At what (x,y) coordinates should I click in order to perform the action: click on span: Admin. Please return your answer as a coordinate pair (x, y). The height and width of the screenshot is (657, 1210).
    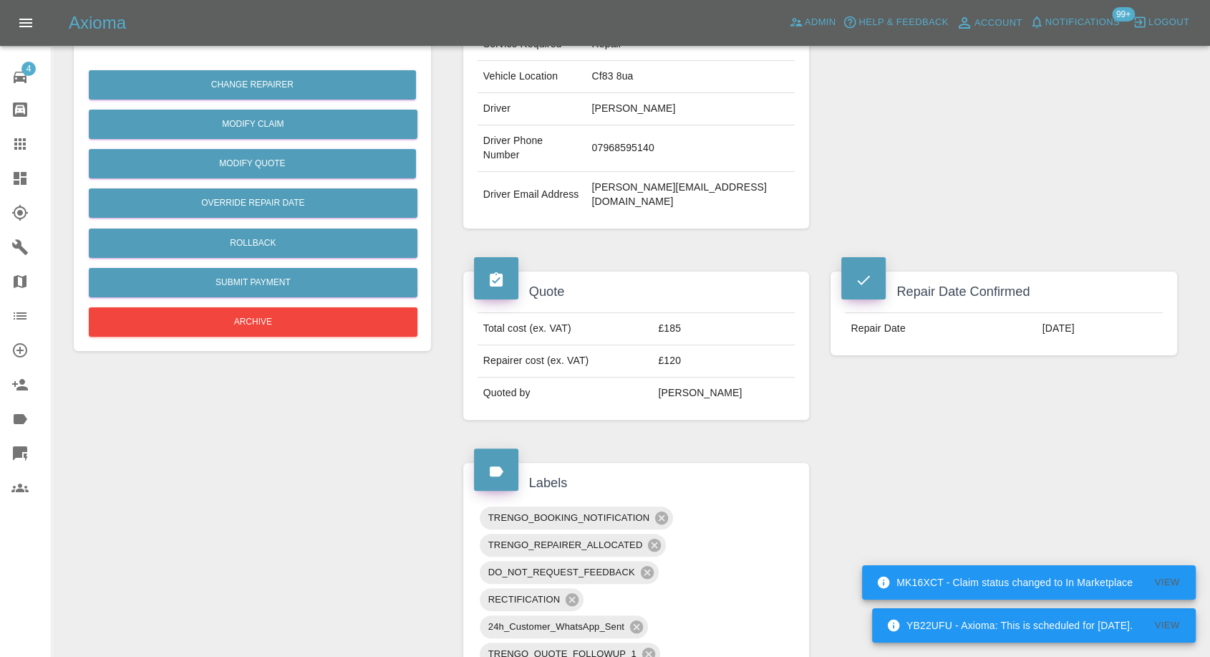
    Looking at the image, I should click on (821, 22).